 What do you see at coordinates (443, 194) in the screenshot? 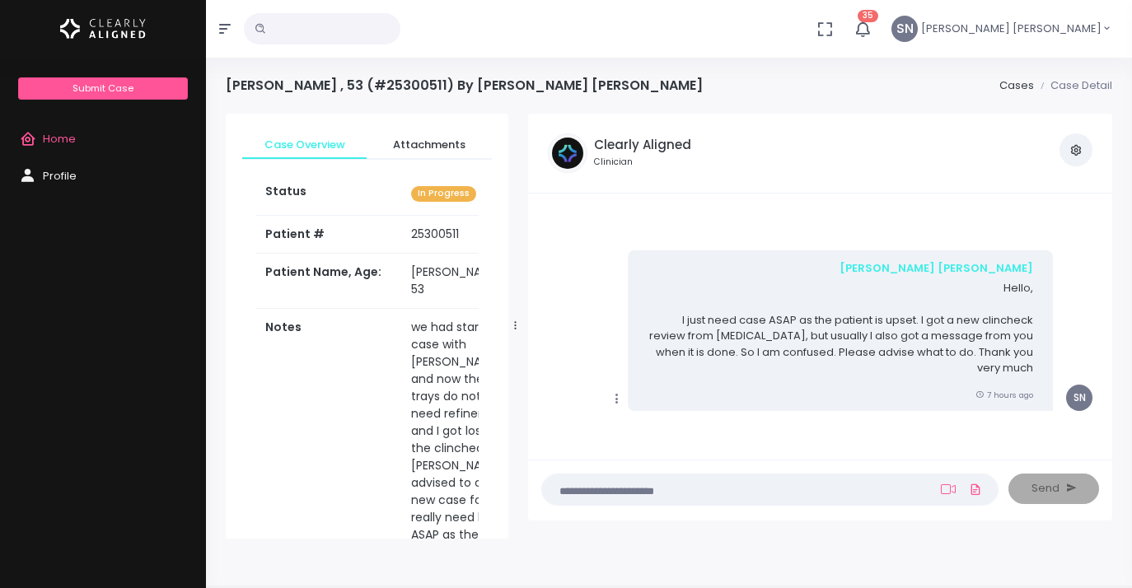
I see `span: In Progress` at bounding box center [443, 194].